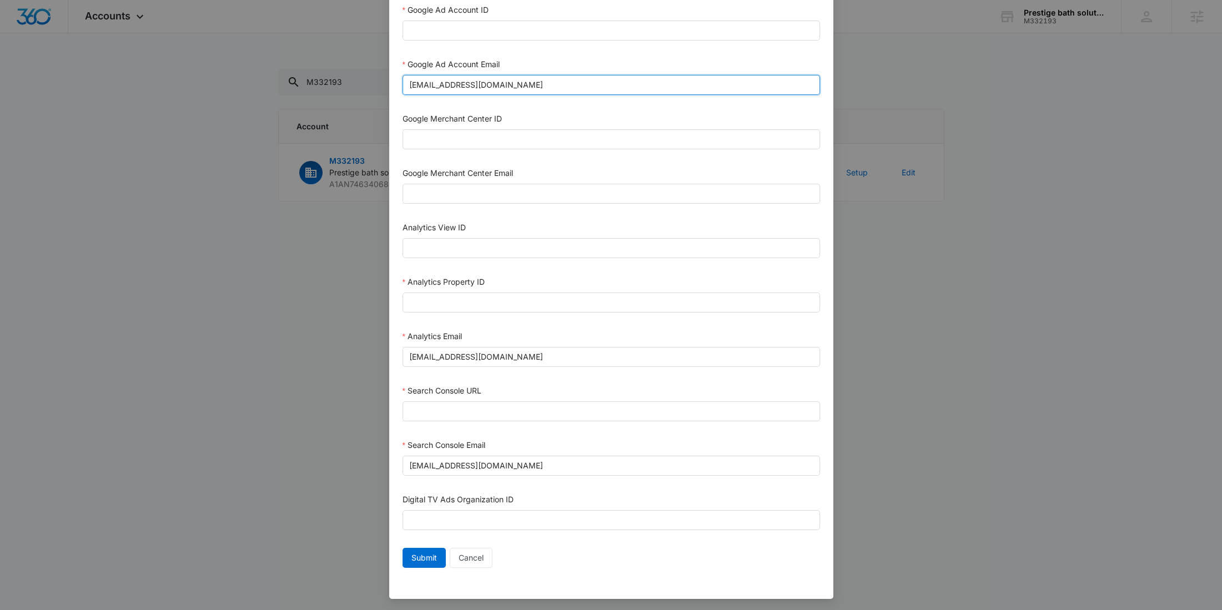 The height and width of the screenshot is (610, 1222). What do you see at coordinates (611, 248) in the screenshot?
I see `input: Analytics View ID` at bounding box center [611, 248].